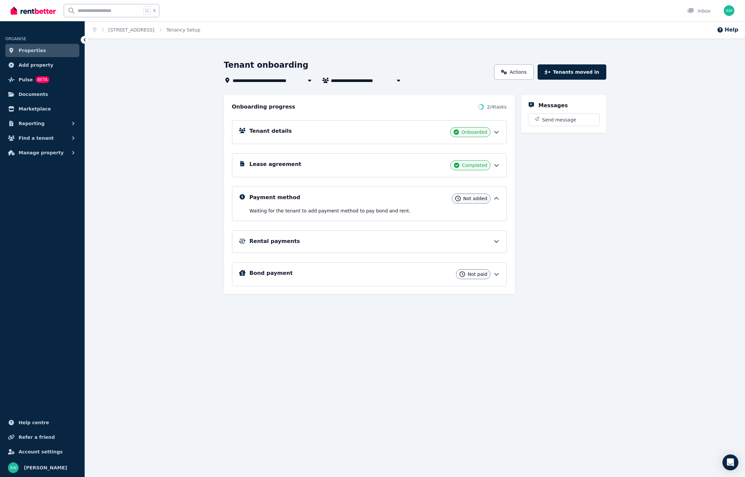 This screenshot has width=745, height=477. Describe the element at coordinates (37, 437) in the screenshot. I see `span: Refer a friend` at that location.